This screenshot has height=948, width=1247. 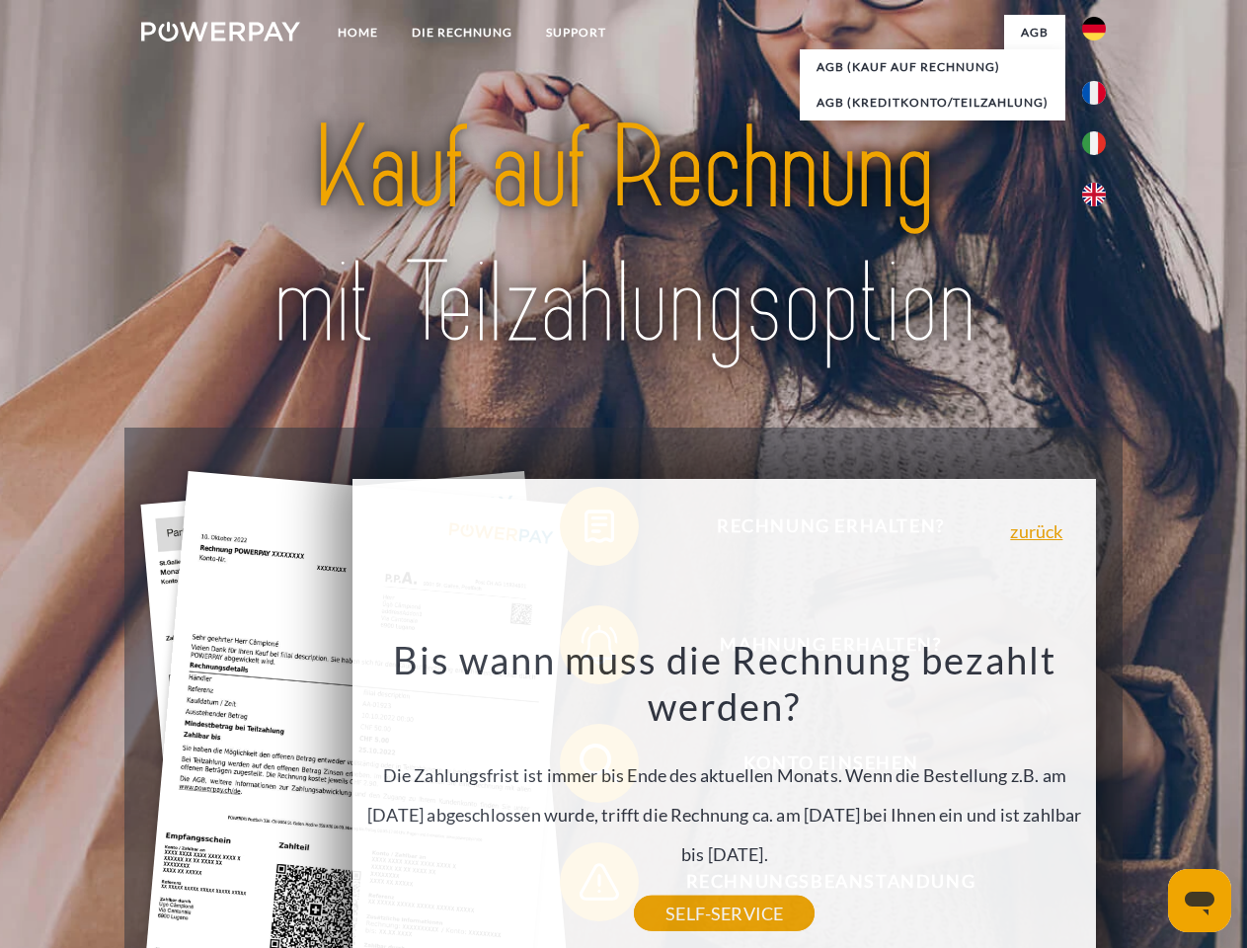 What do you see at coordinates (1035, 33) in the screenshot?
I see `a: agb` at bounding box center [1035, 33].